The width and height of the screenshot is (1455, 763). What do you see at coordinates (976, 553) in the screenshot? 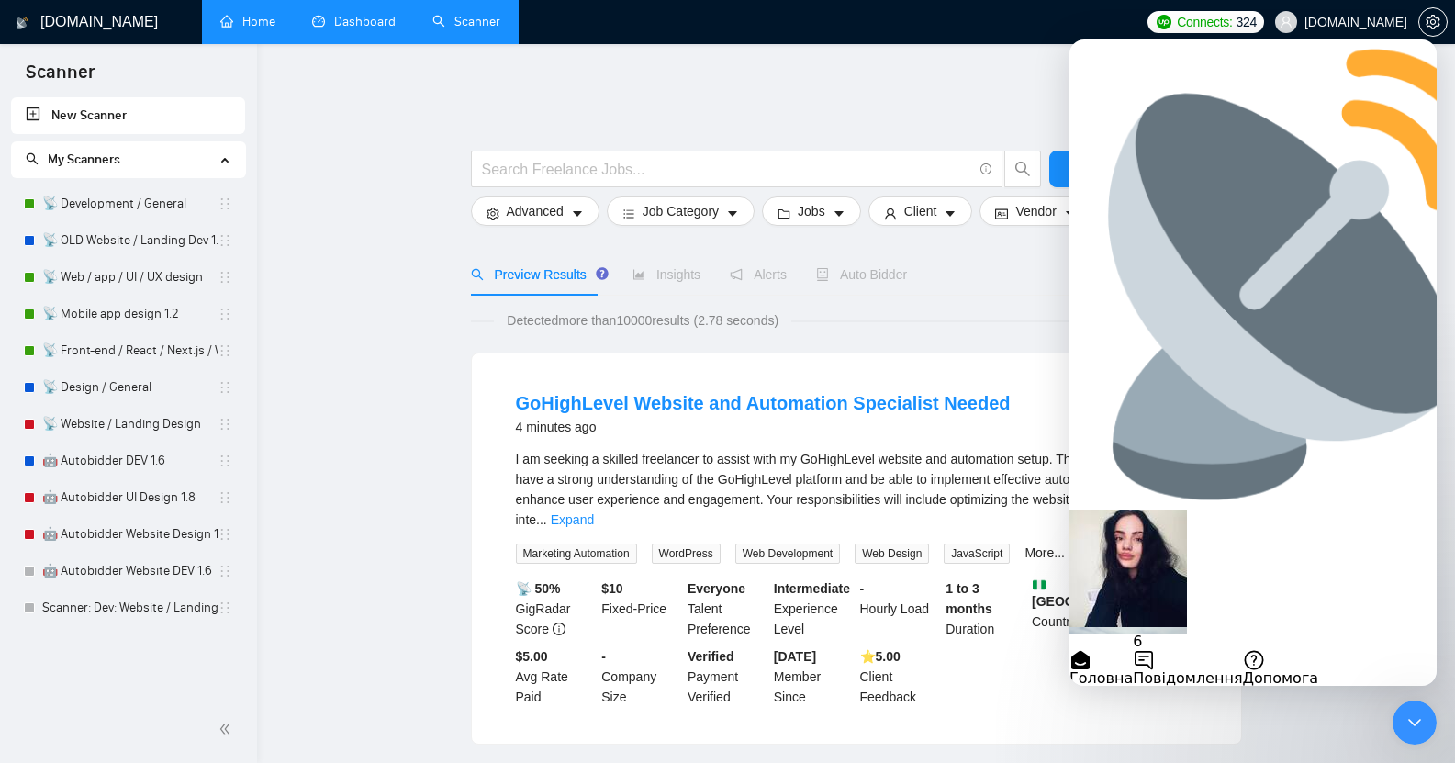
I see `span: JavaScript` at bounding box center [976, 553].